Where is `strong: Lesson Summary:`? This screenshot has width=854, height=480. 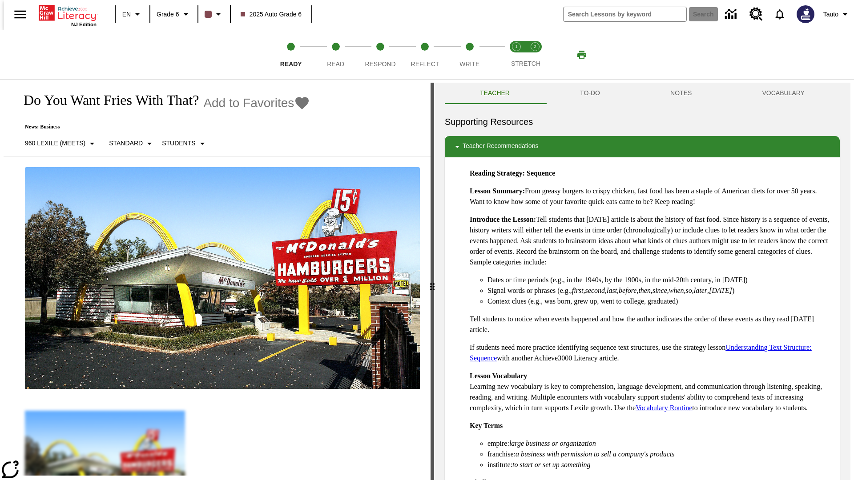
strong: Lesson Summary: is located at coordinates (497, 191).